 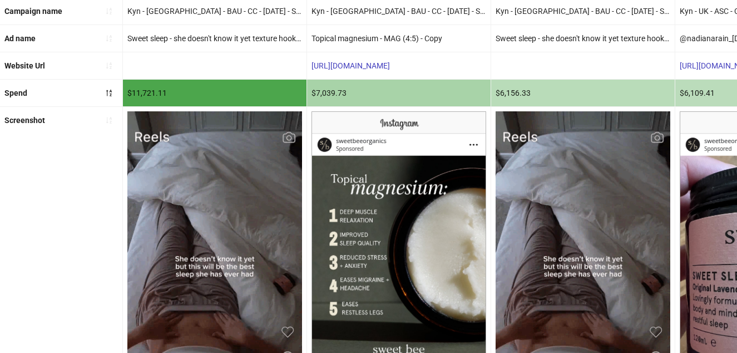 I want to click on div: Topical magnesium - MAG (4:5) - Copy, so click(x=399, y=38).